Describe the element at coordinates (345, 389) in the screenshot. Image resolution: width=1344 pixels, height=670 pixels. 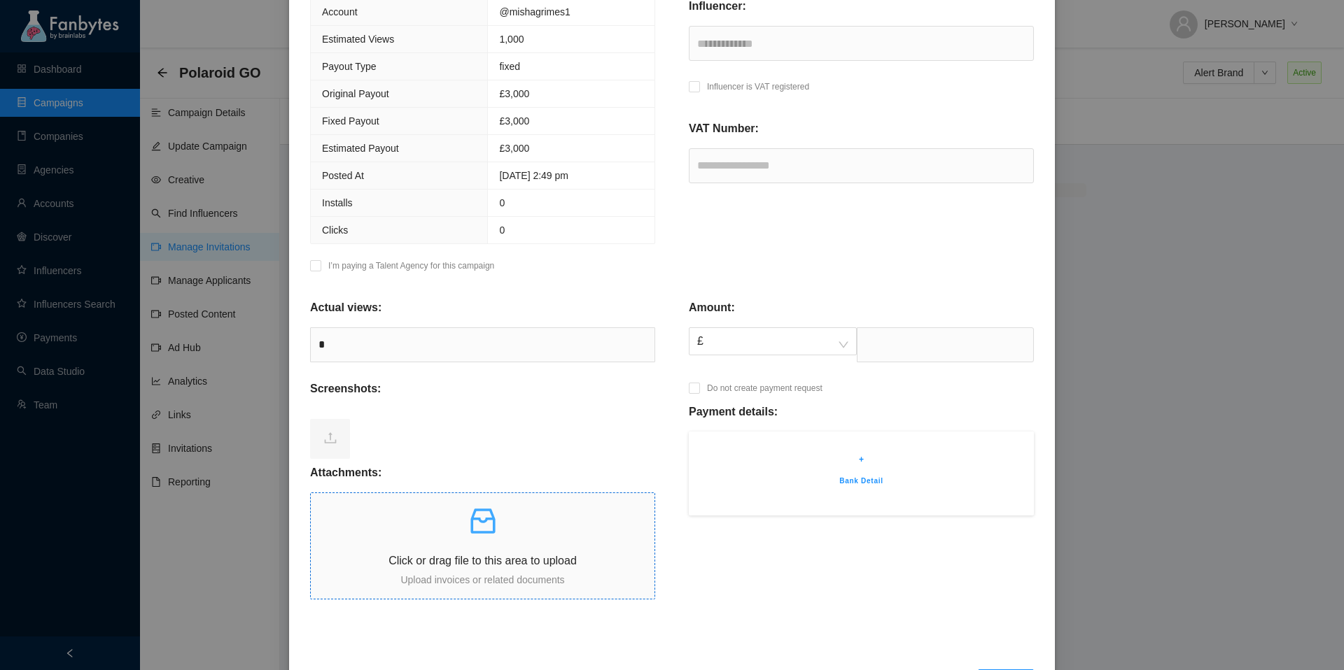
I see `p: Screenshots:` at that location.